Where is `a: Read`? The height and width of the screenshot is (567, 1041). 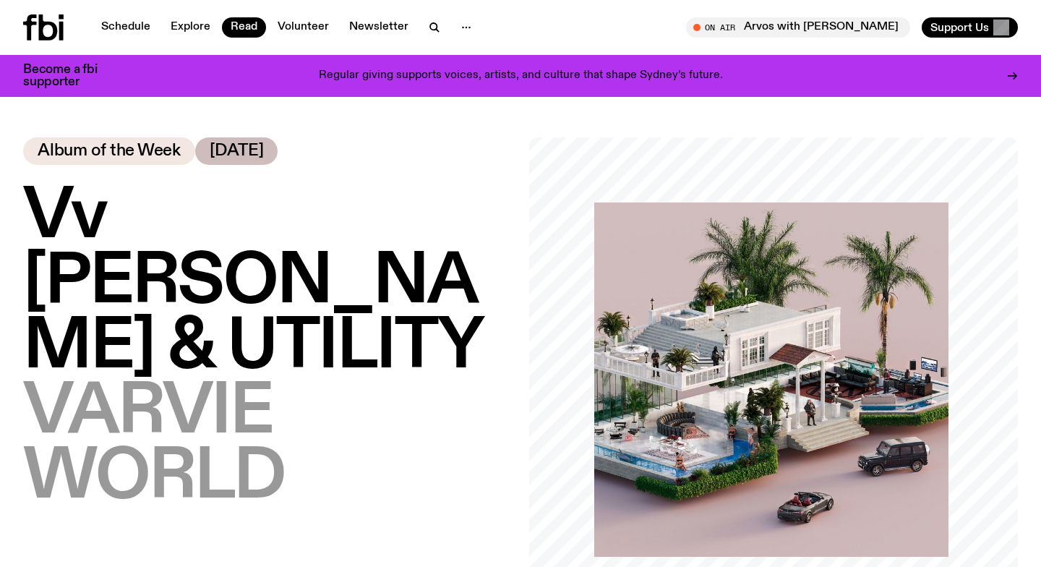
a: Read is located at coordinates (244, 27).